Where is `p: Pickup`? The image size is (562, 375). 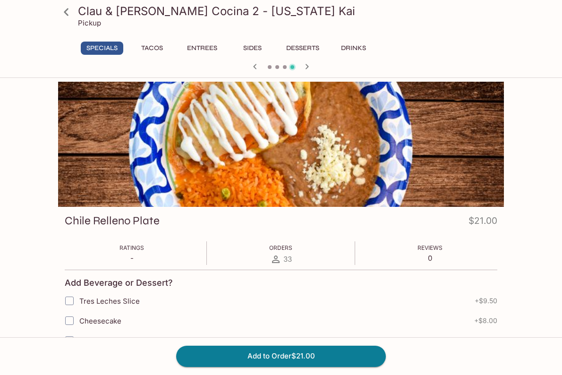 p: Pickup is located at coordinates (89, 23).